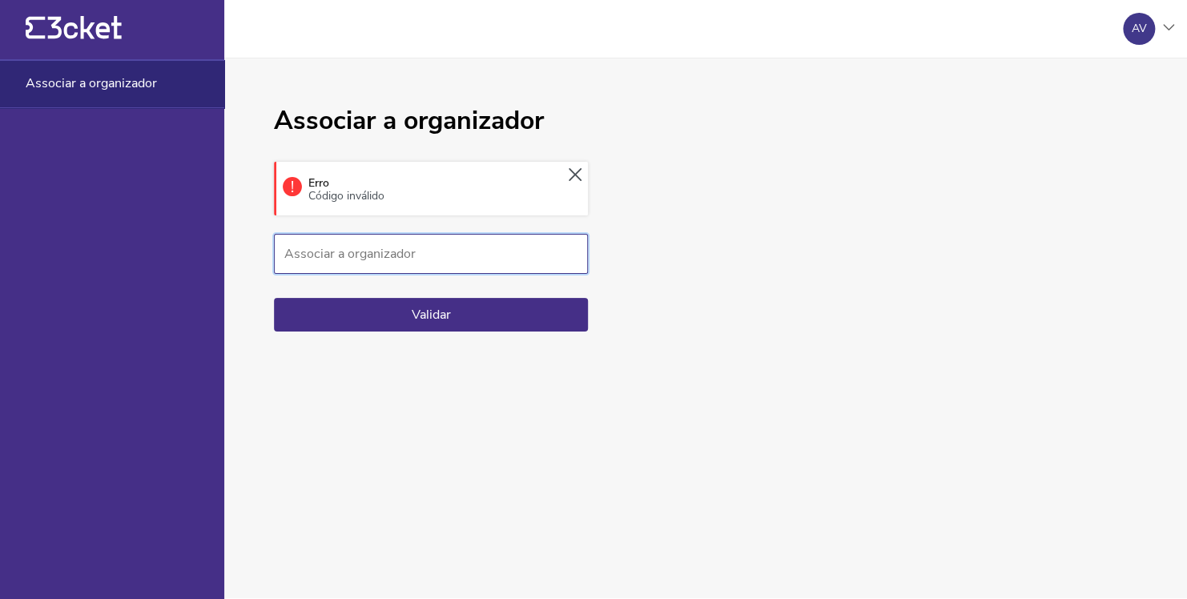 The width and height of the screenshot is (1187, 599). What do you see at coordinates (346, 196) in the screenshot?
I see `div: Código inválido` at bounding box center [346, 196].